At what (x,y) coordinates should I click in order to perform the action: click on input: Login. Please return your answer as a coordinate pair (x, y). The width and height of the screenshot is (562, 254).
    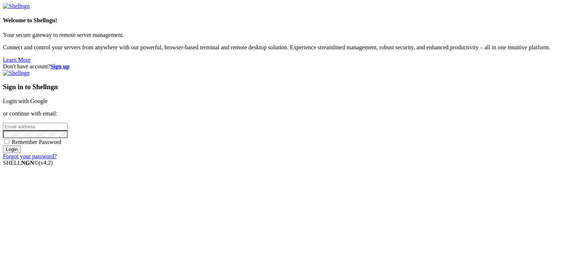
    Looking at the image, I should click on (12, 149).